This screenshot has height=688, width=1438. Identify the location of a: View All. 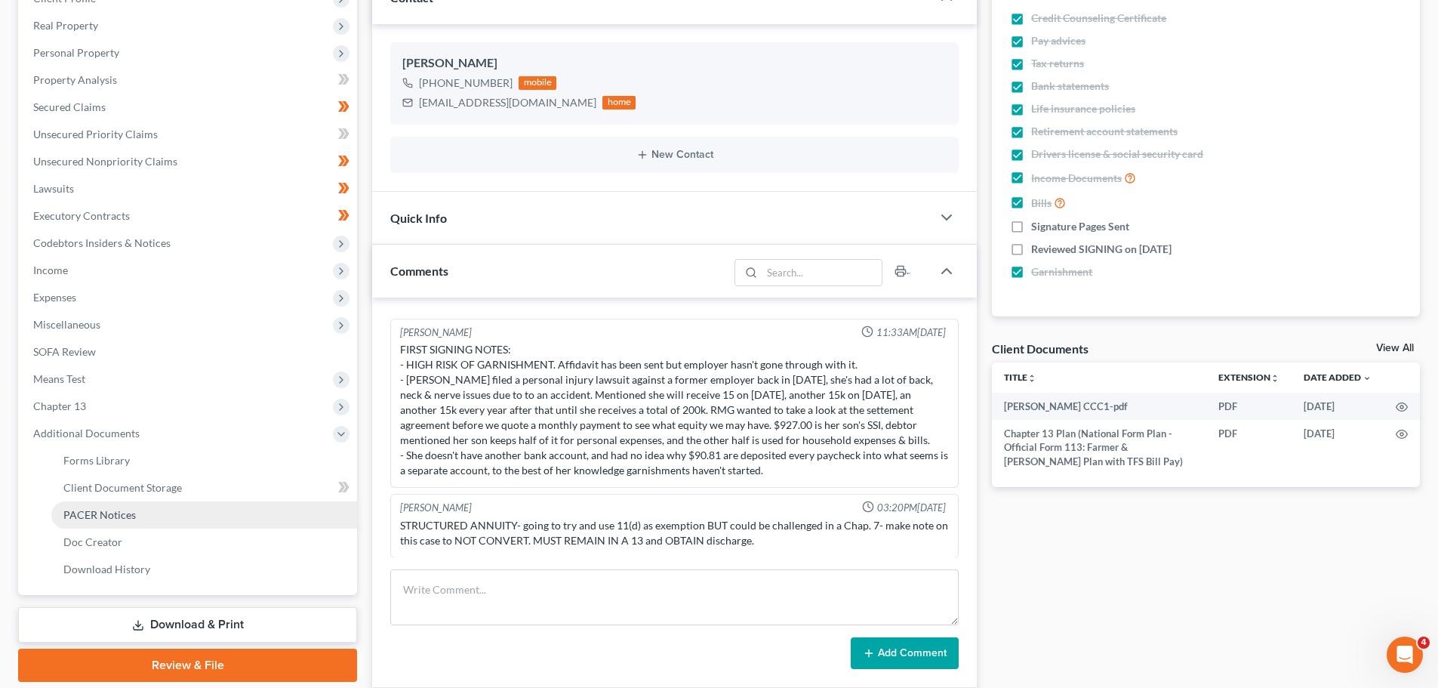
(1395, 348).